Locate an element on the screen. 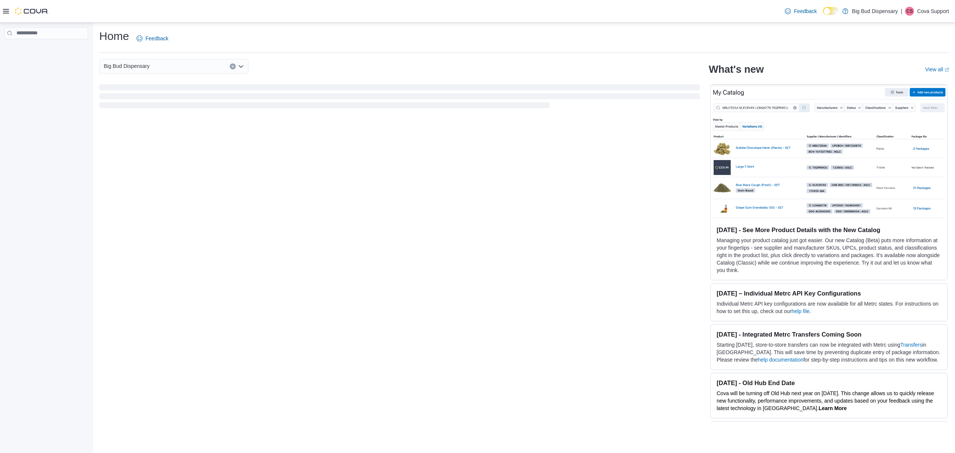 This screenshot has height=453, width=955. img: Cova is located at coordinates (32, 11).